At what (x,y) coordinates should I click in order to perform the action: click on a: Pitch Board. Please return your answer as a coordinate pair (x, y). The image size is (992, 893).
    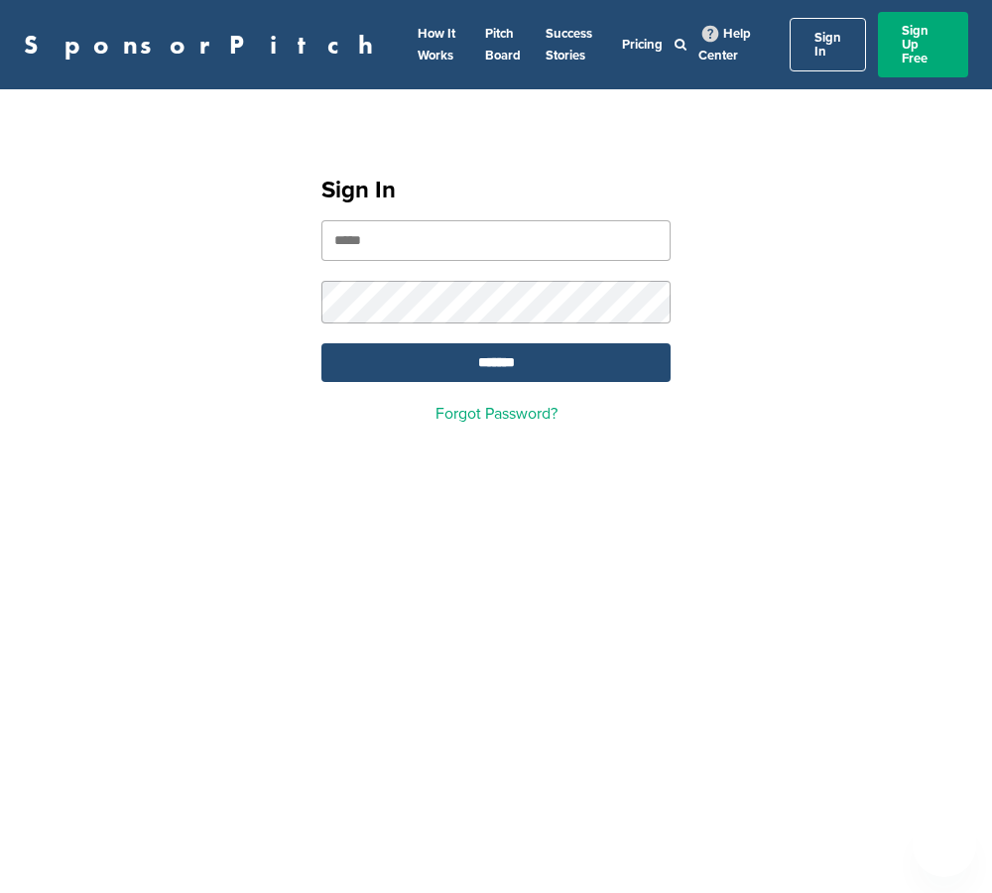
    Looking at the image, I should click on (503, 45).